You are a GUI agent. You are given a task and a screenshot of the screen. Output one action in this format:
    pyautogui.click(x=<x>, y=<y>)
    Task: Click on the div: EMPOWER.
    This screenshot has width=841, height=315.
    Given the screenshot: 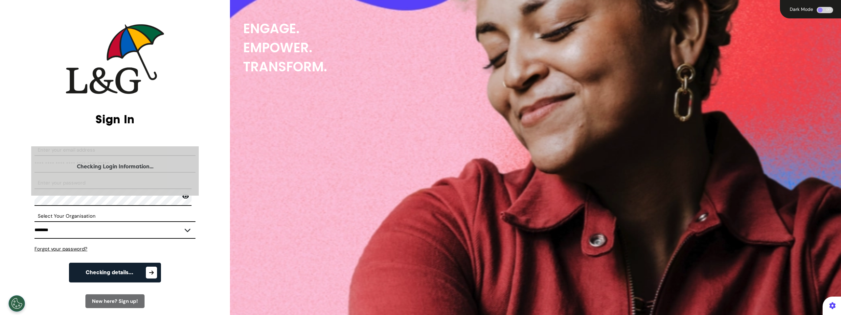 What is the action you would take?
    pyautogui.click(x=542, y=48)
    